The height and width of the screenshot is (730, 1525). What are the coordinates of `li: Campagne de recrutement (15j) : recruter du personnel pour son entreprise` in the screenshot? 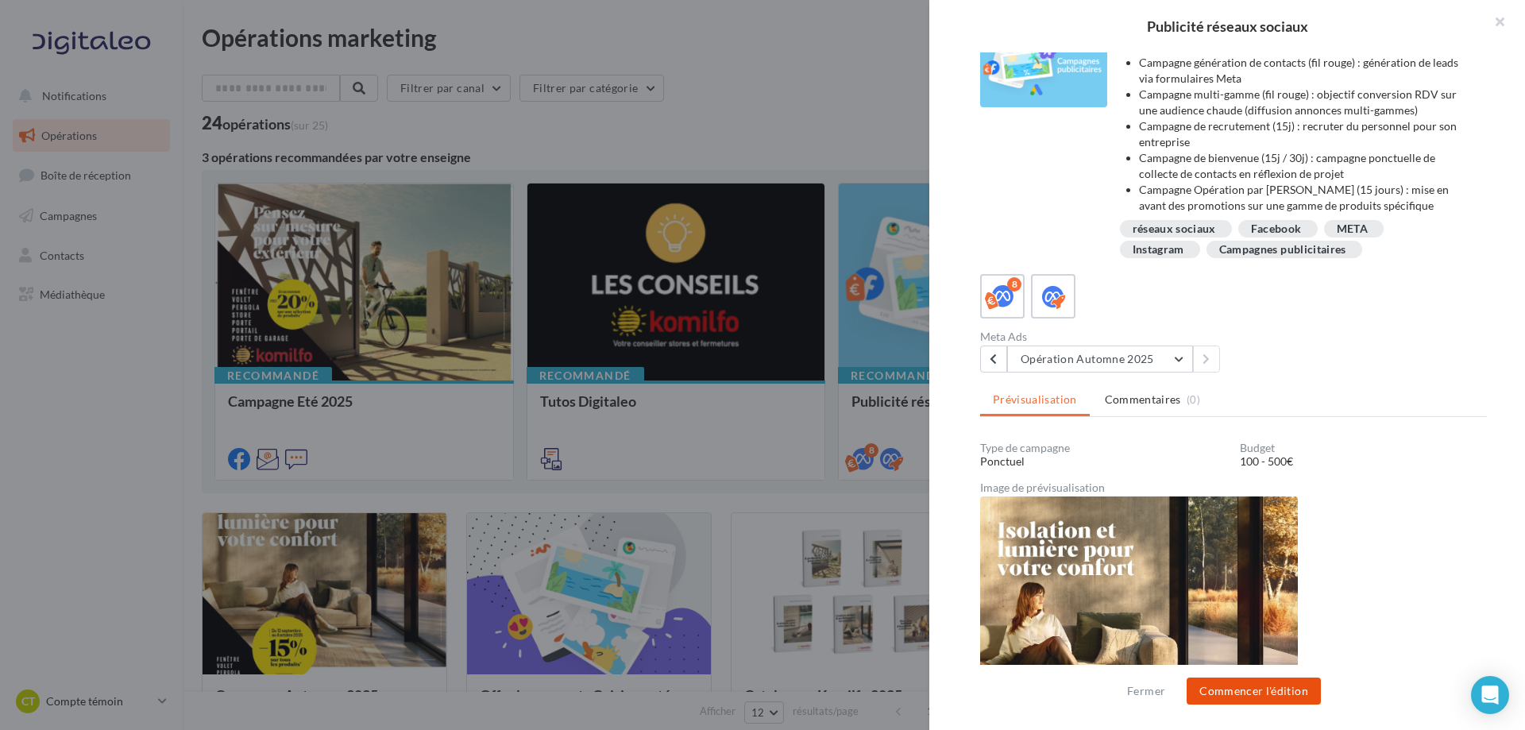 It's located at (1307, 134).